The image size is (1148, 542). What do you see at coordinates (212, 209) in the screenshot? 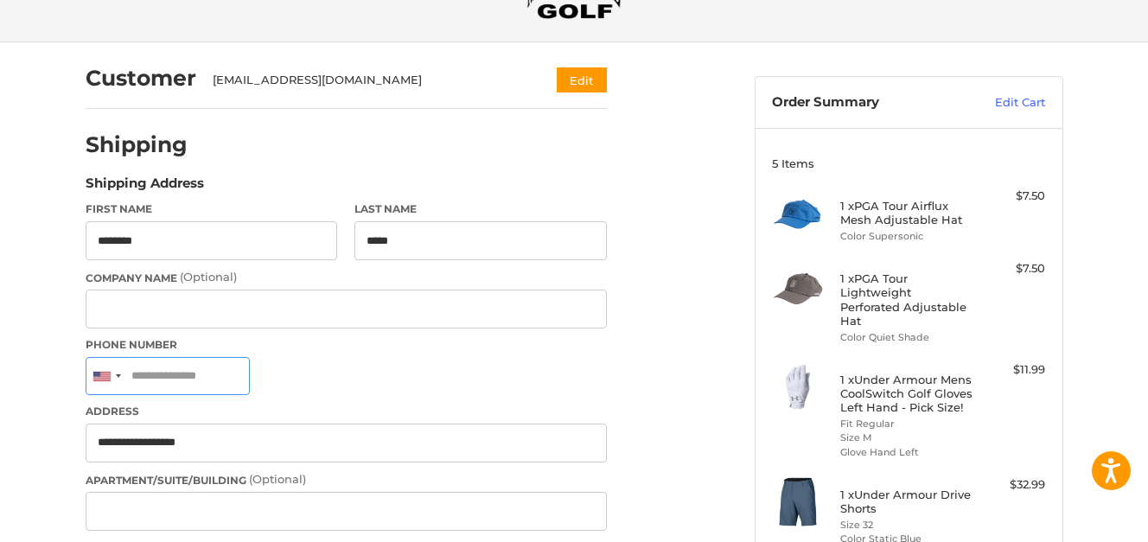
I see `label: First Name` at bounding box center [212, 209].